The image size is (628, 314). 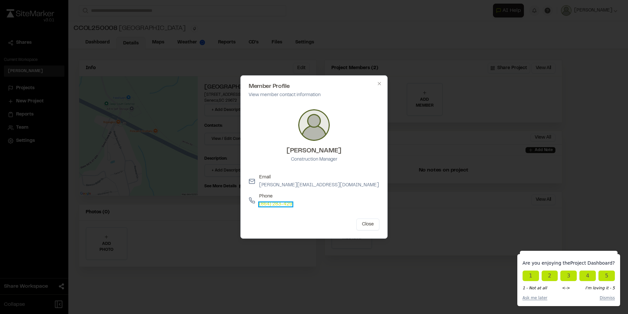 I want to click on a: (864) 283-429, so click(x=276, y=204).